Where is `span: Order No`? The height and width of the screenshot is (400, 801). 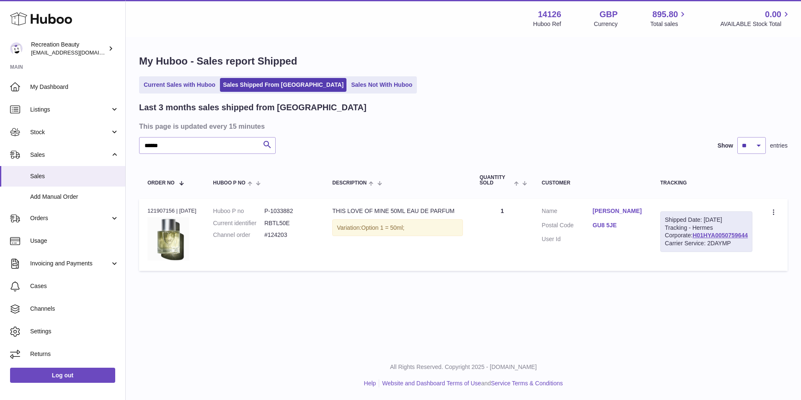 span: Order No is located at coordinates (161, 183).